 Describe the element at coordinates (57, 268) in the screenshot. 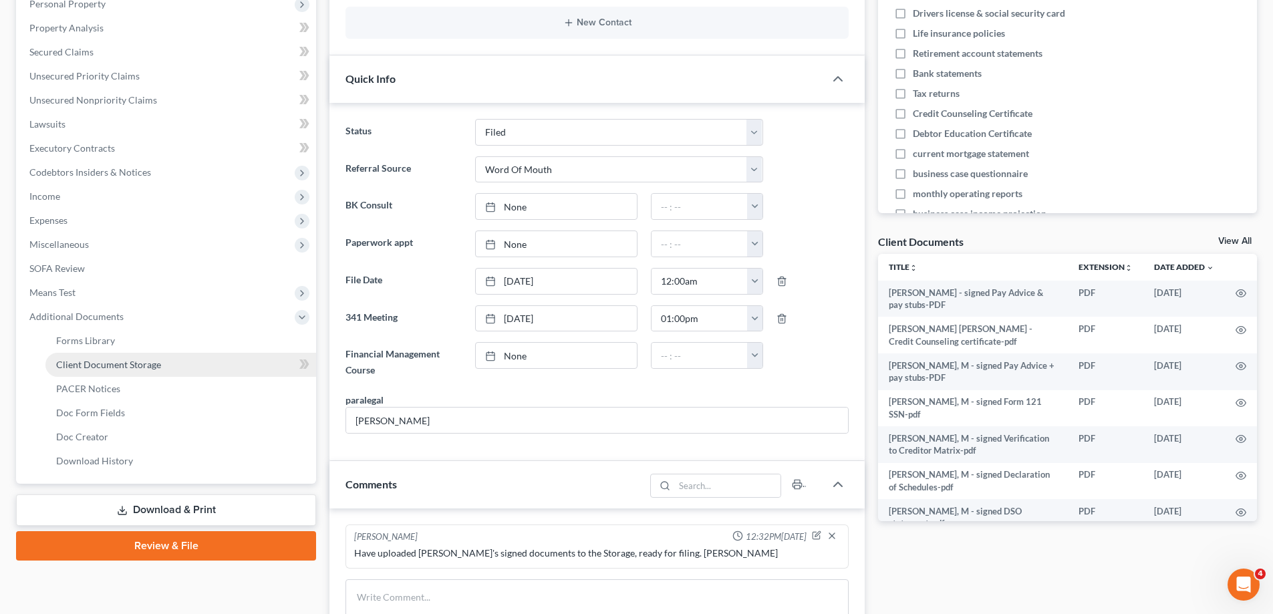

I see `span: SOFA Review` at that location.